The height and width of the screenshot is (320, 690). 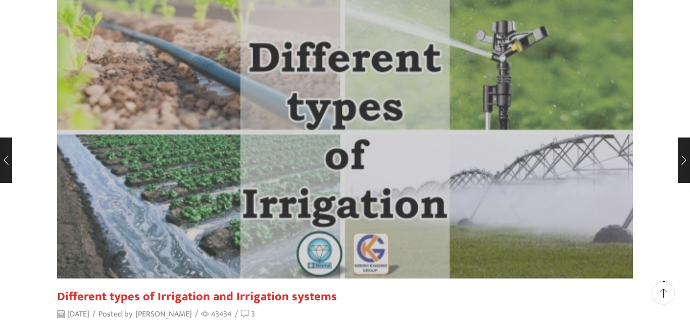 What do you see at coordinates (345, 296) in the screenshot?
I see `h2: Different types of Irrigation and Irrigation systems` at bounding box center [345, 296].